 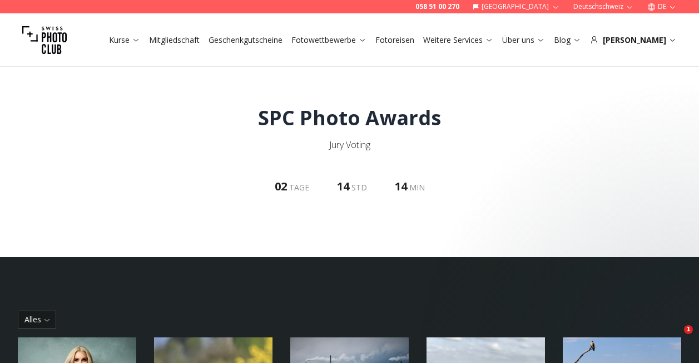 I want to click on a: Weitere Services, so click(x=458, y=40).